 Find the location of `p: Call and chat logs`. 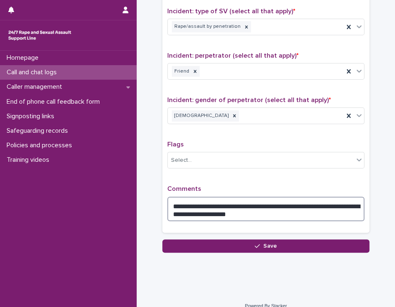

p: Call and chat logs is located at coordinates (33, 72).